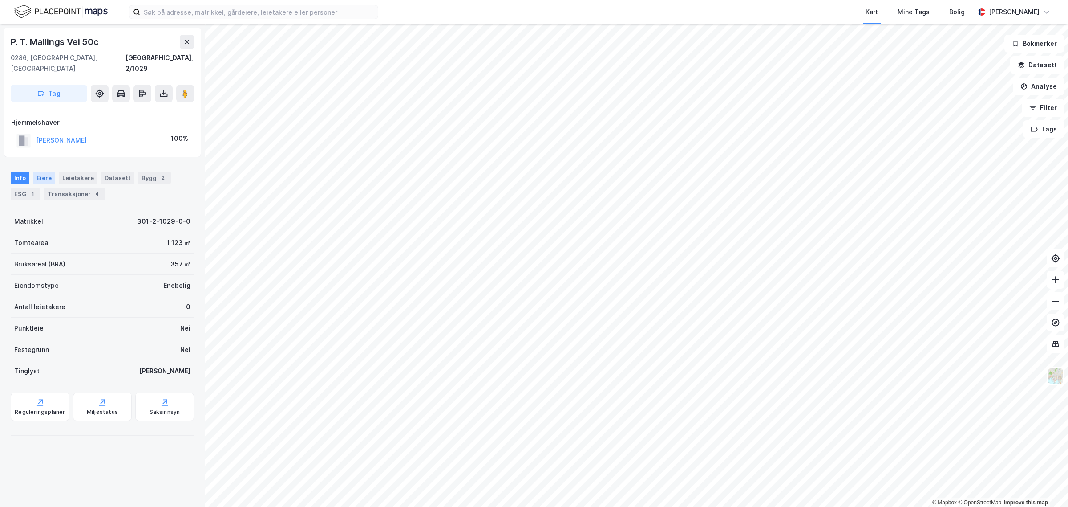  What do you see at coordinates (78, 178) in the screenshot?
I see `div: Leietakere` at bounding box center [78, 178].